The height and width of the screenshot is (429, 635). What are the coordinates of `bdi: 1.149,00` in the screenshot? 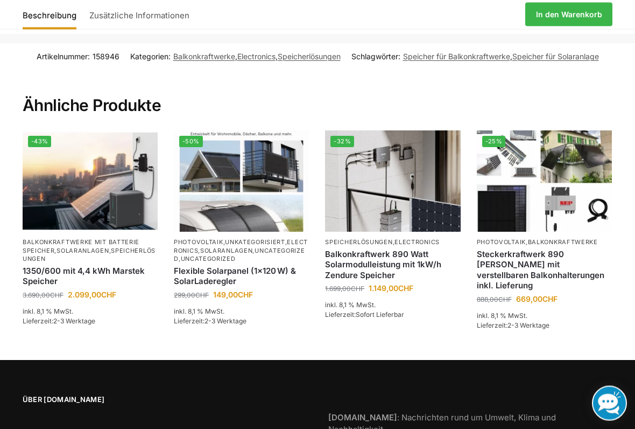 It's located at (391, 288).